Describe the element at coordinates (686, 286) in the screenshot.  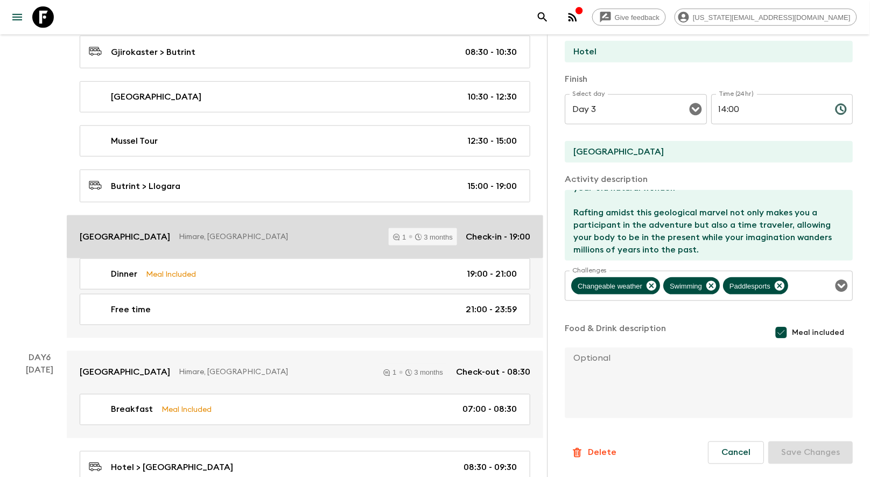
I see `span: Swimming` at that location.